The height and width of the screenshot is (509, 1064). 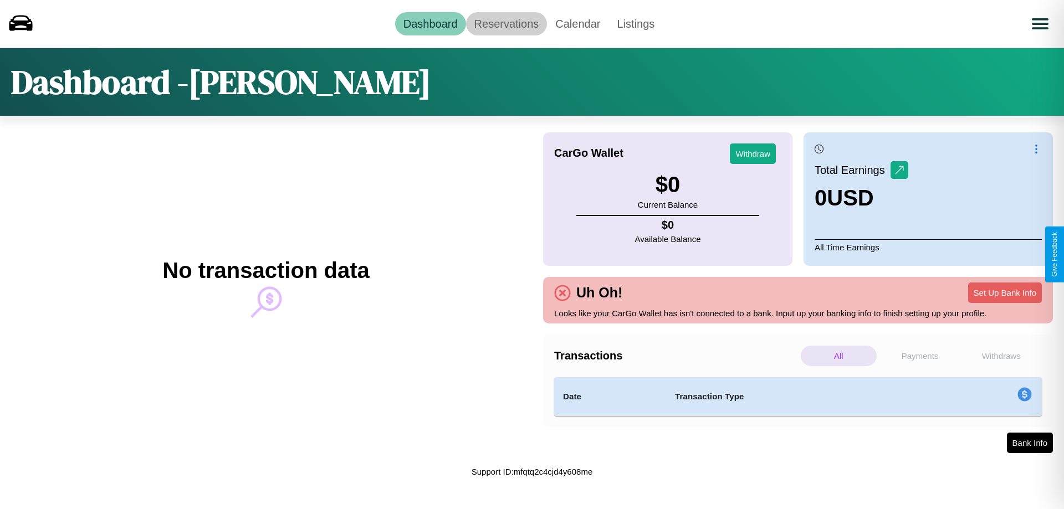 I want to click on h4: Uh Oh!, so click(x=599, y=293).